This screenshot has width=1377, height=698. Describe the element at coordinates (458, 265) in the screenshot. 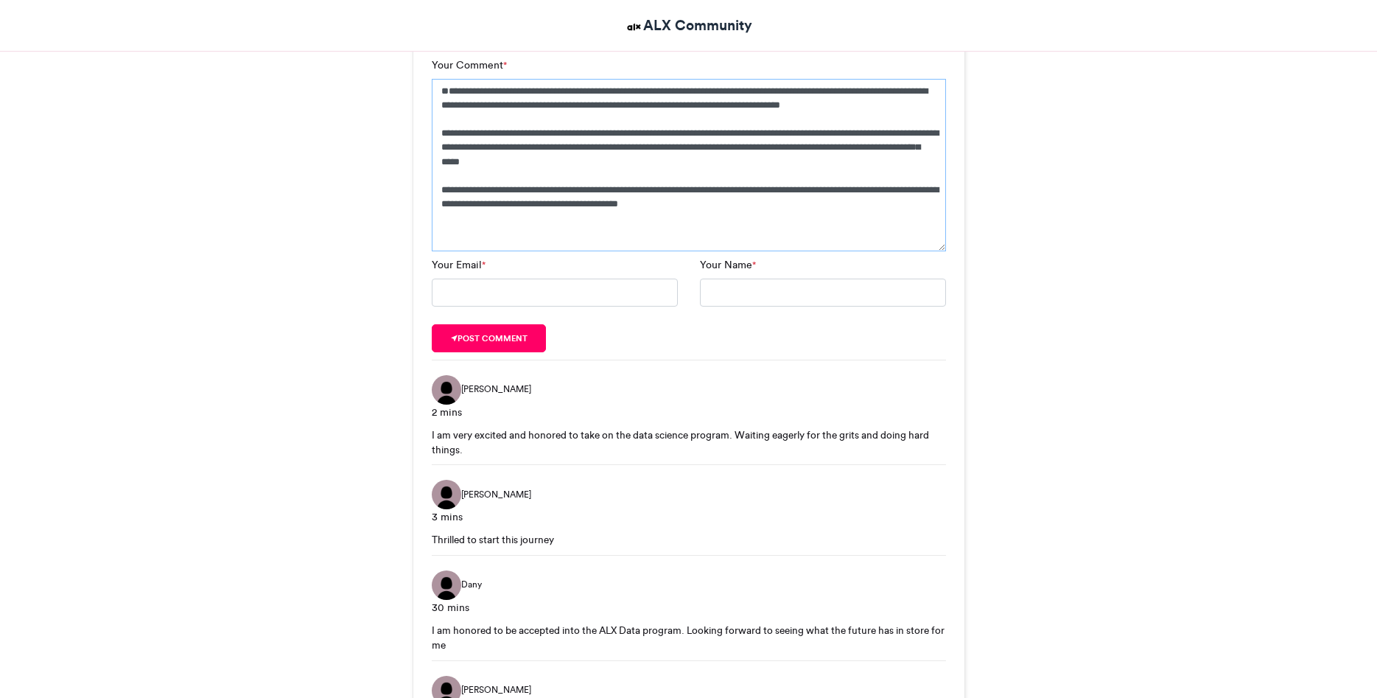

I see `label: Your Email` at that location.